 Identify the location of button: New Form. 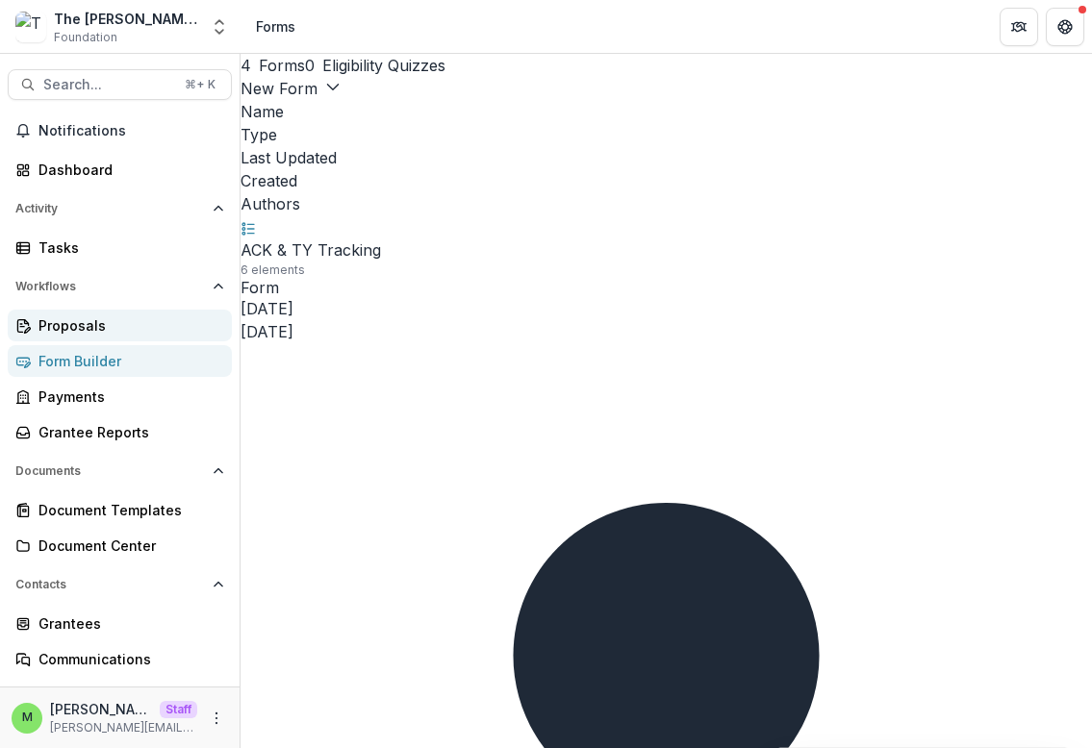
(290, 88).